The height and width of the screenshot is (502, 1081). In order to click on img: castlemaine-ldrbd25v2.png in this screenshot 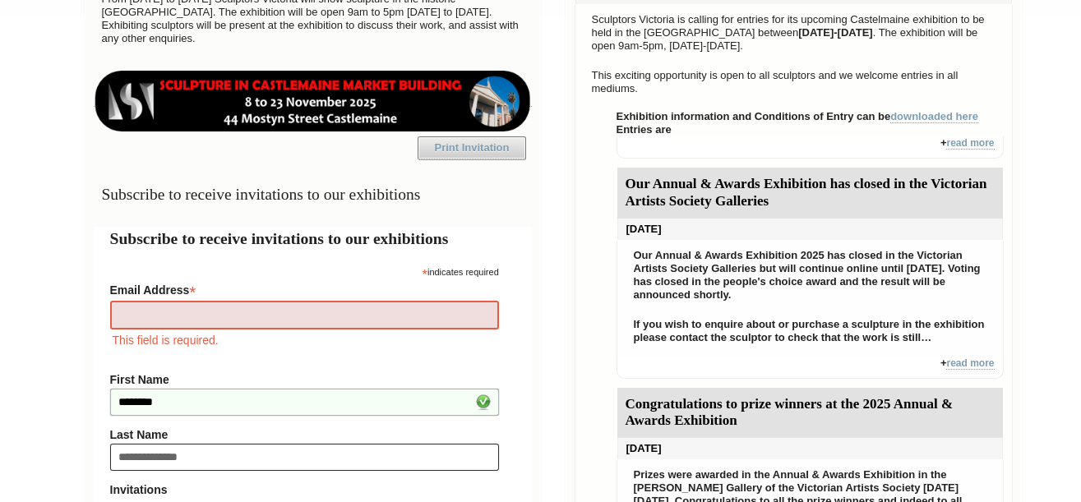, I will do `click(312, 101)`.